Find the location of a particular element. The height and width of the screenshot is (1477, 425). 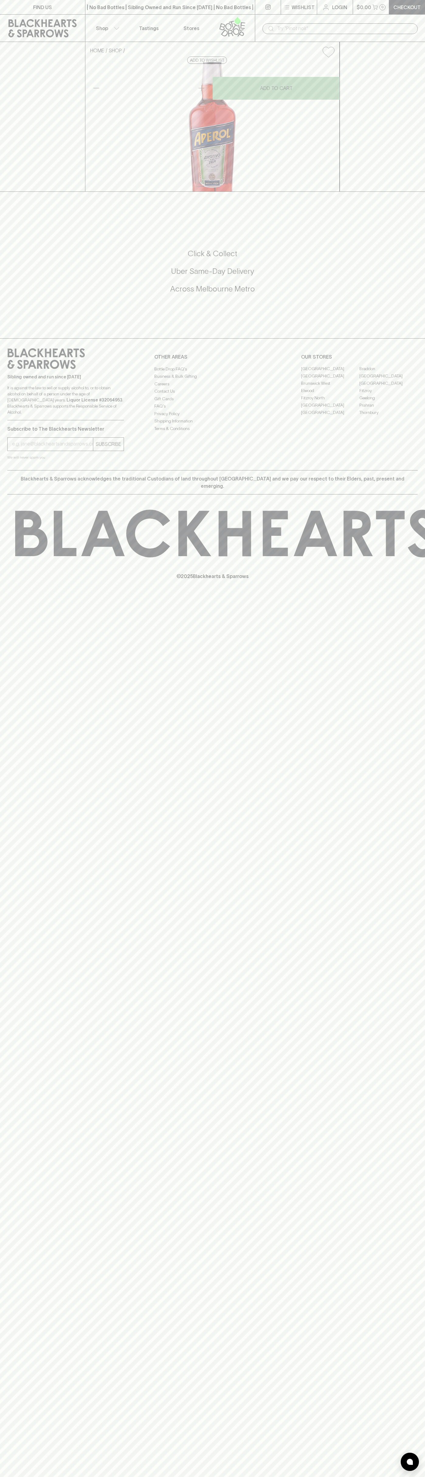

a: Bottle Drop FAQ's is located at coordinates (213, 369).